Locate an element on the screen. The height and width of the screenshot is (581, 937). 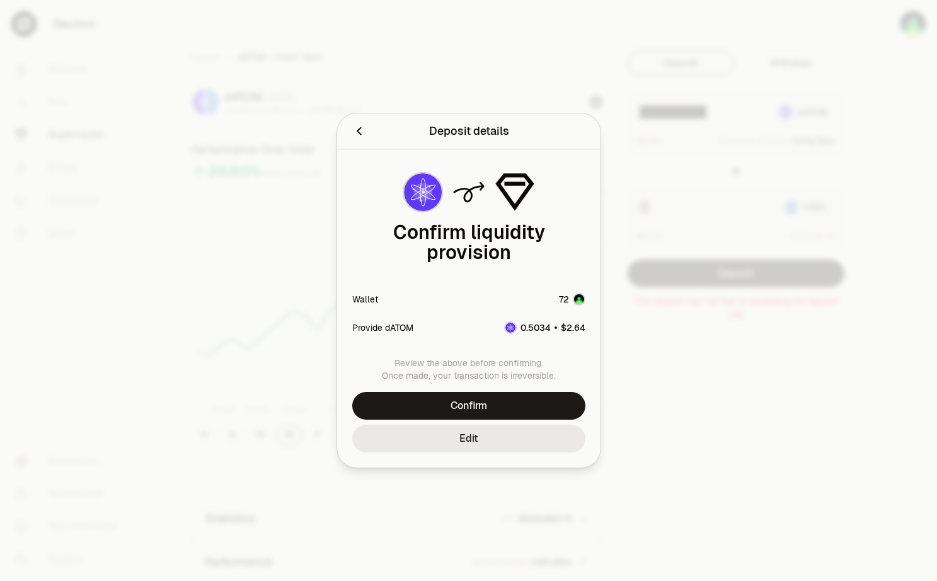
button: 72Account Image is located at coordinates (572, 299).